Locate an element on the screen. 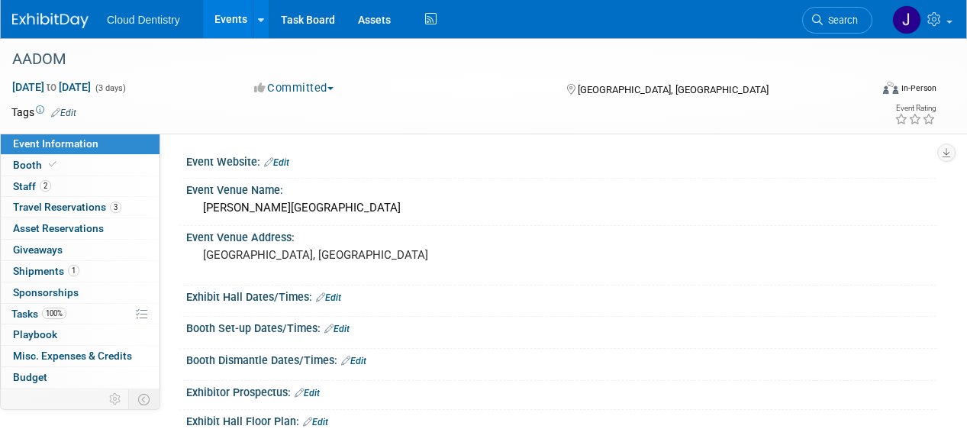 Image resolution: width=967 pixels, height=429 pixels. span: Playbook is located at coordinates (35, 334).